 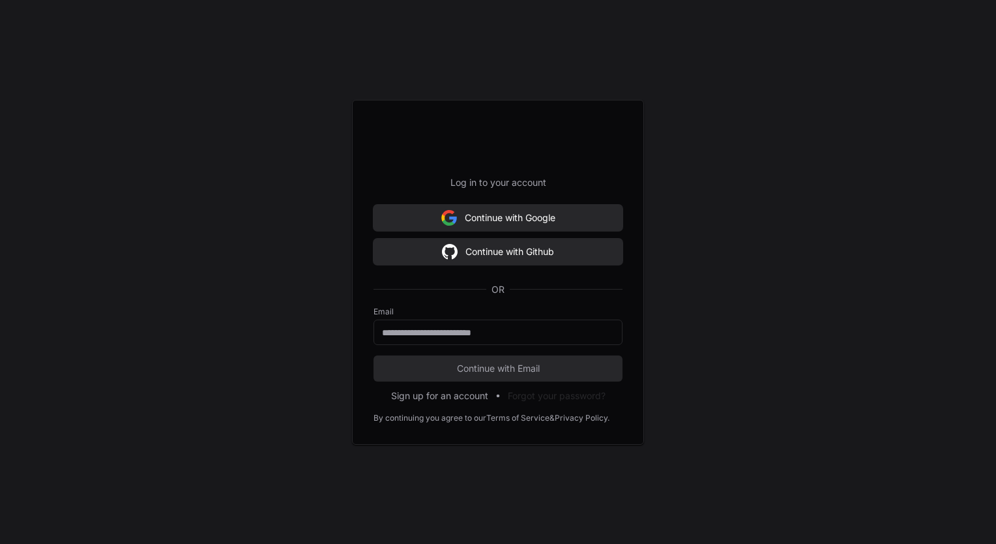 I want to click on button: Continue with Email, so click(x=498, y=368).